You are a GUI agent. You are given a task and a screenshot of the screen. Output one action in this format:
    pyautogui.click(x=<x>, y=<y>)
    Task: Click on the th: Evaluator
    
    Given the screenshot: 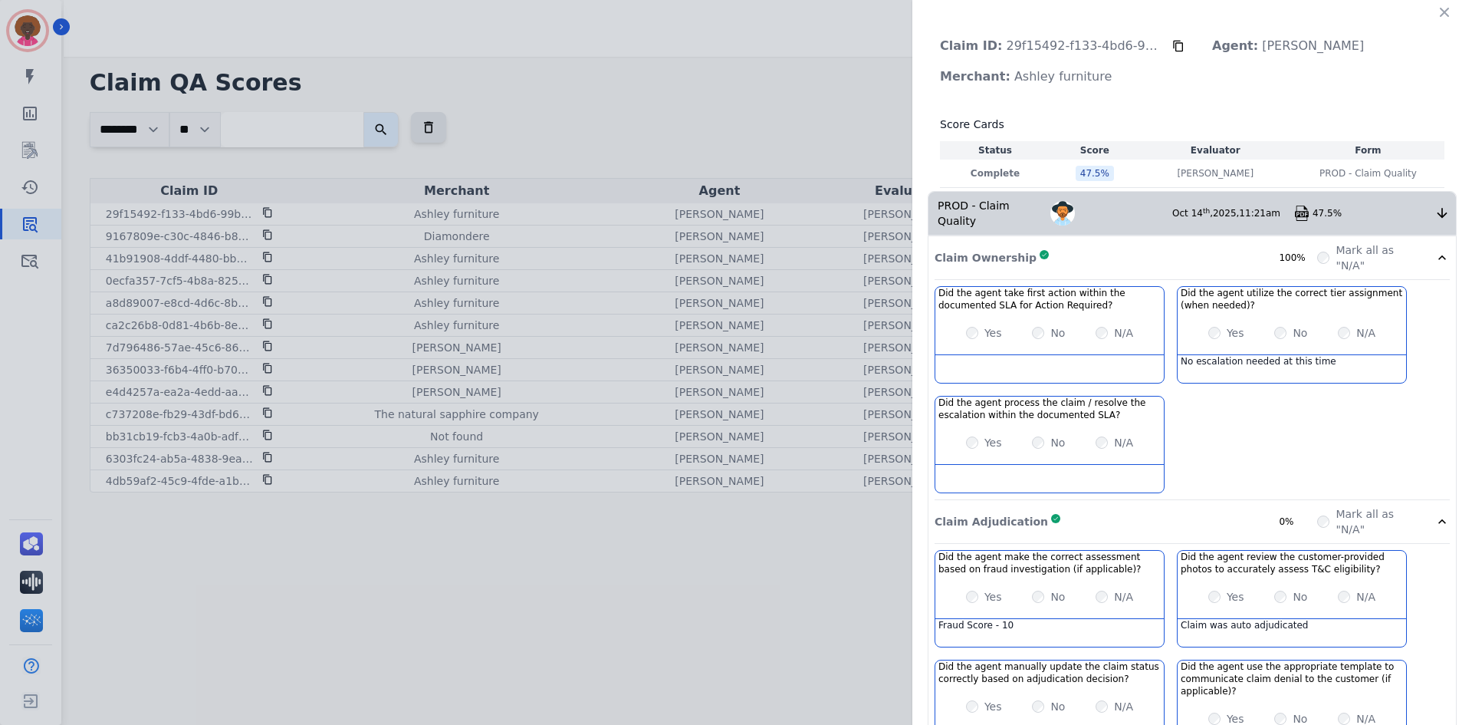 What is the action you would take?
    pyautogui.click(x=1215, y=150)
    